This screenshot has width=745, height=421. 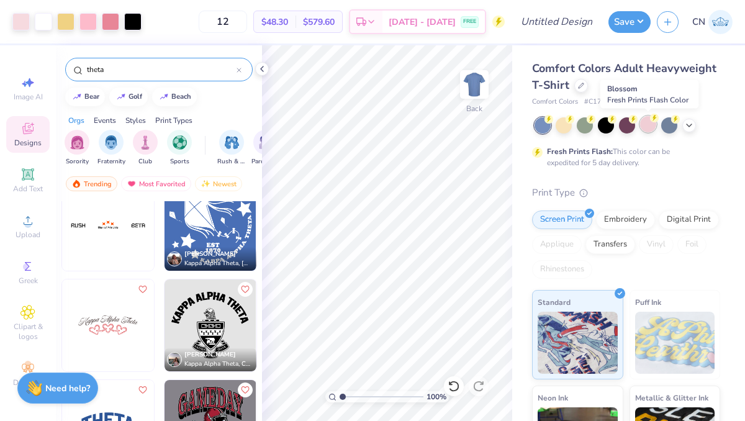 What do you see at coordinates (672, 397) in the screenshot?
I see `span: Metallic & Glitter Ink` at bounding box center [672, 397].